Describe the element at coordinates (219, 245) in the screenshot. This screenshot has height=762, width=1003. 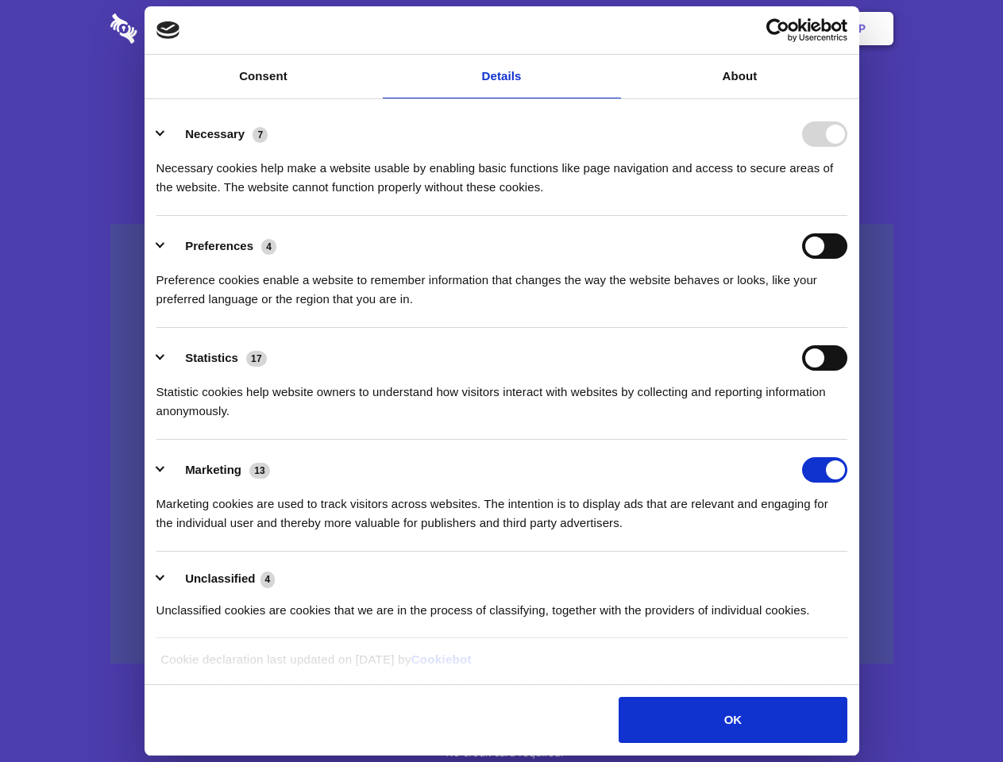
I see `label: Preferences` at that location.